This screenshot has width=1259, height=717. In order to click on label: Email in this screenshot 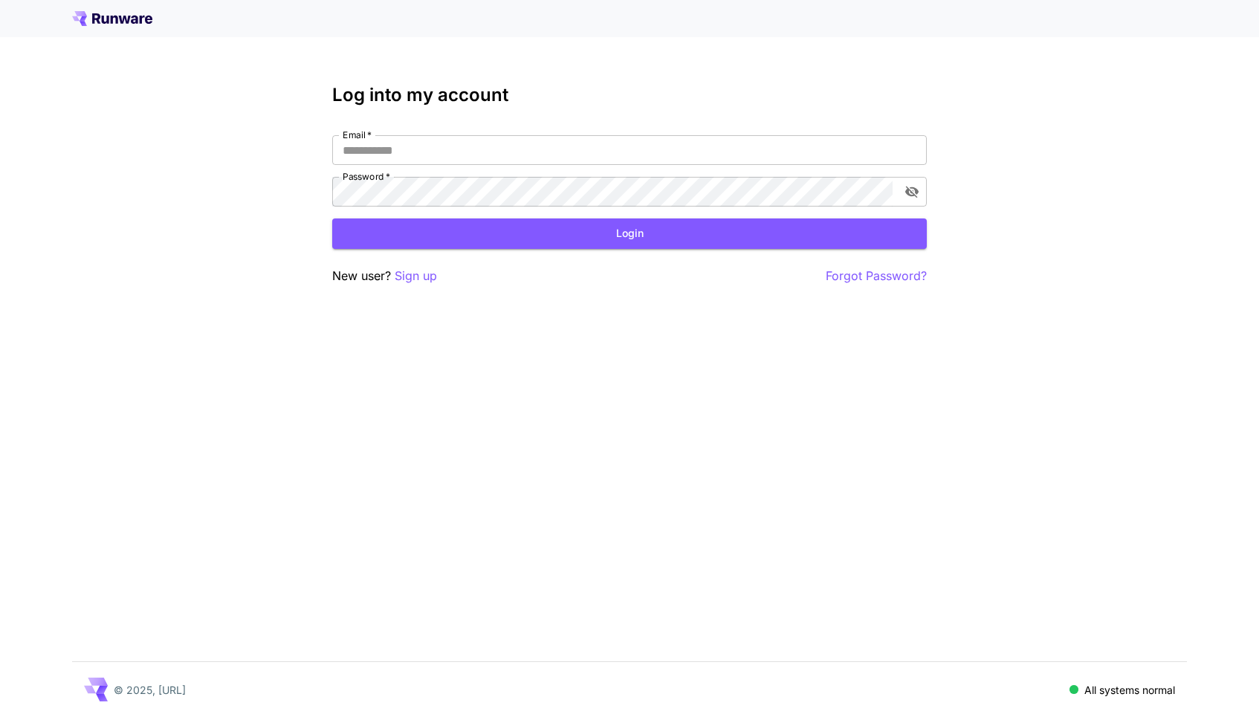, I will do `click(357, 135)`.